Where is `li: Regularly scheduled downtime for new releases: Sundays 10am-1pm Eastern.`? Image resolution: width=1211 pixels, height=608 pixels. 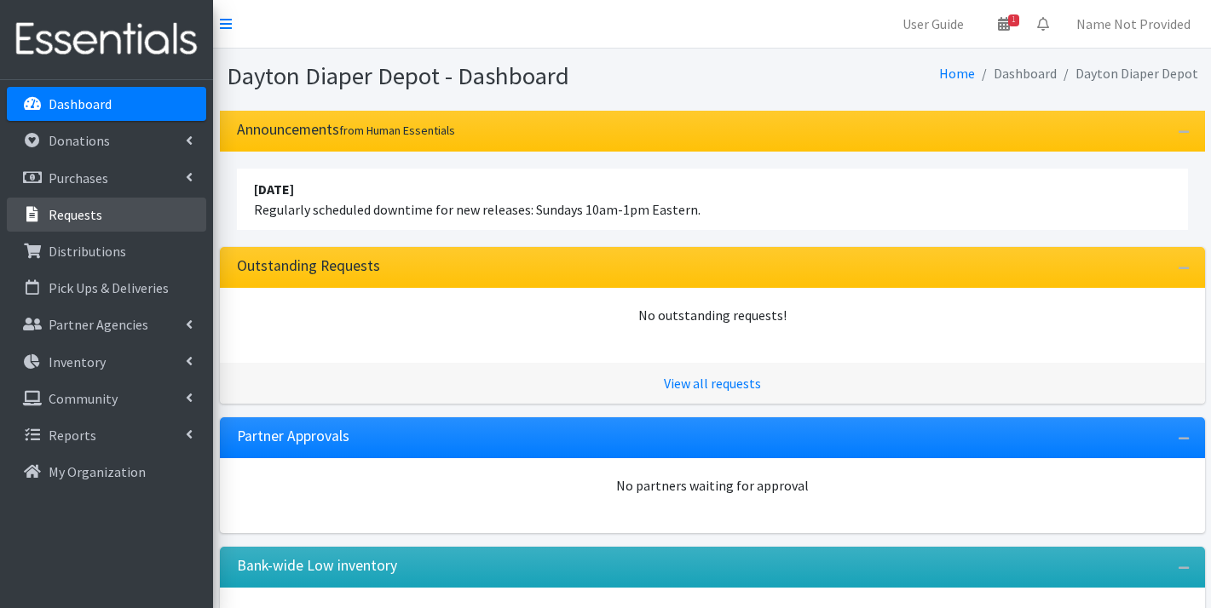 li: Regularly scheduled downtime for new releases: Sundays 10am-1pm Eastern. is located at coordinates (712, 199).